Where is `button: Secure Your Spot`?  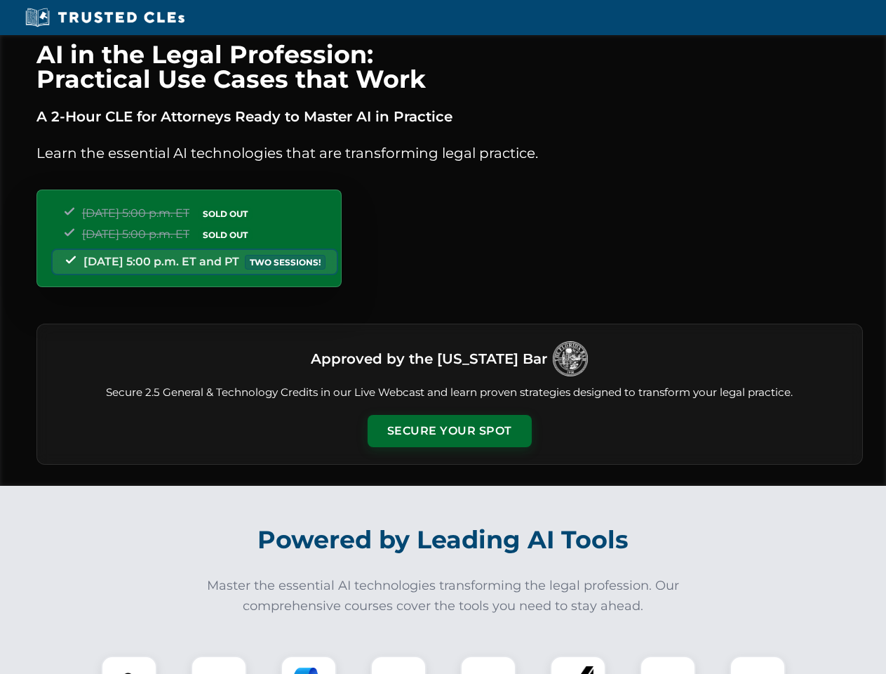 button: Secure Your Spot is located at coordinates (450, 431).